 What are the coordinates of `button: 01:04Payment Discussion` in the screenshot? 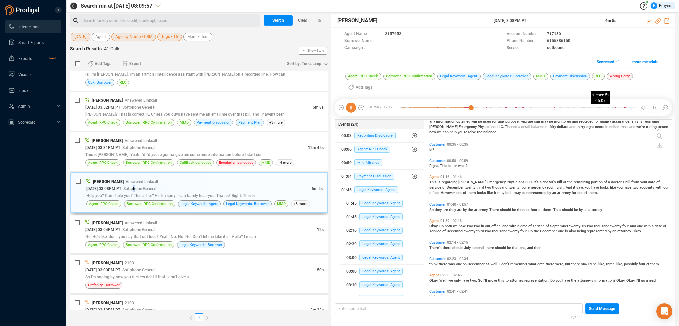 It's located at (379, 176).